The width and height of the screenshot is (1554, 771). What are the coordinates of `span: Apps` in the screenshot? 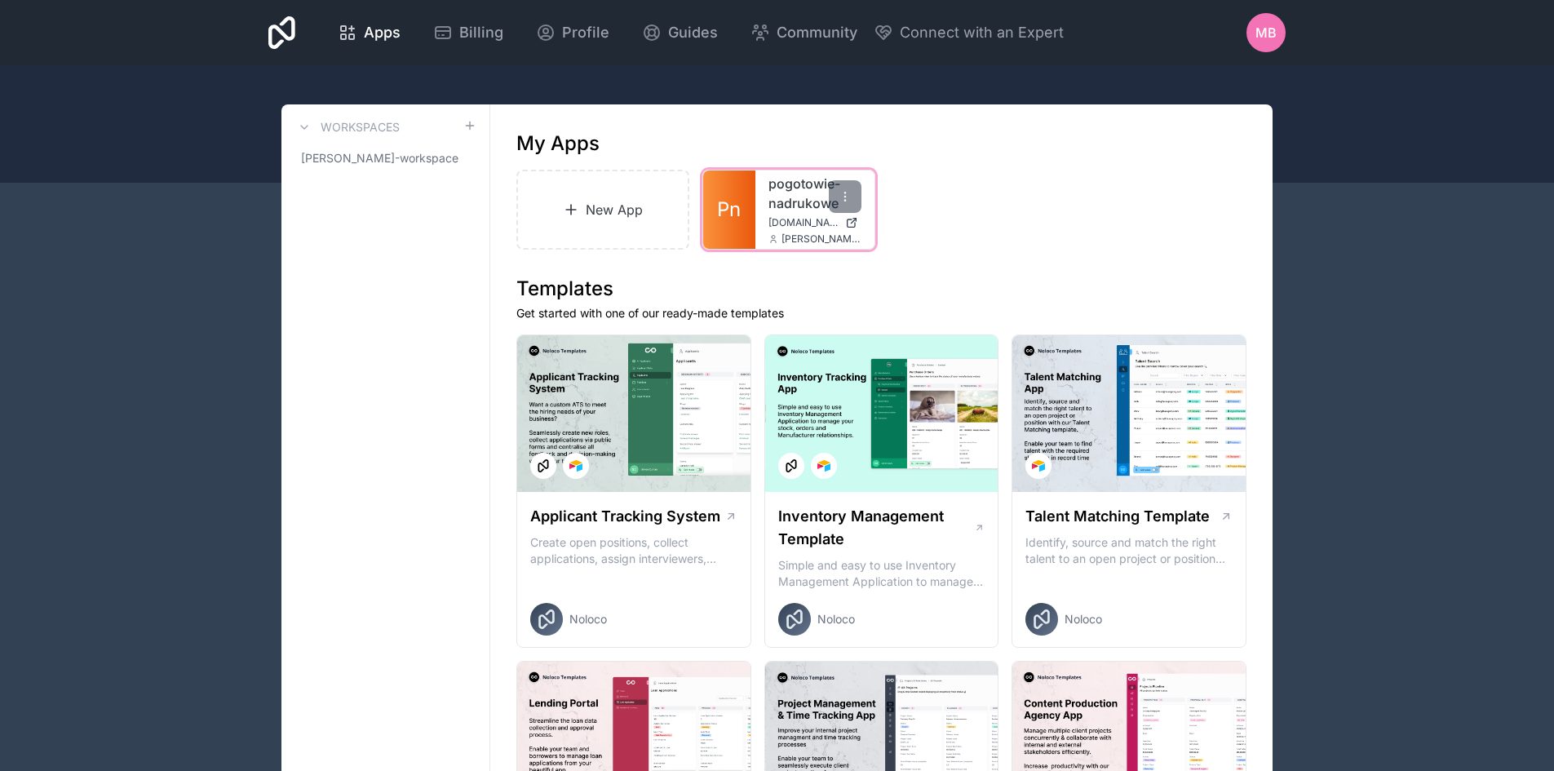 It's located at (382, 33).